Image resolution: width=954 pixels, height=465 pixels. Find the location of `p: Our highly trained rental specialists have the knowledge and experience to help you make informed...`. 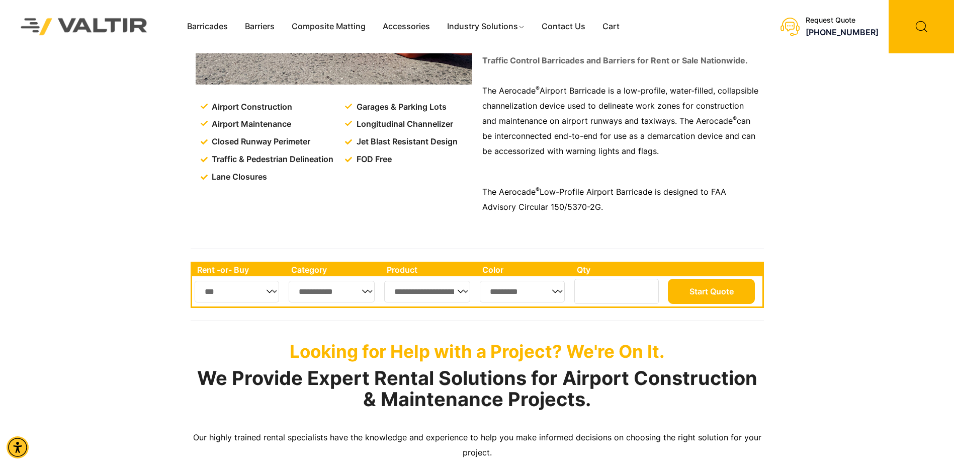

p: Our highly trained rental specialists have the knowledge and experience to help you make informed... is located at coordinates (477, 445).